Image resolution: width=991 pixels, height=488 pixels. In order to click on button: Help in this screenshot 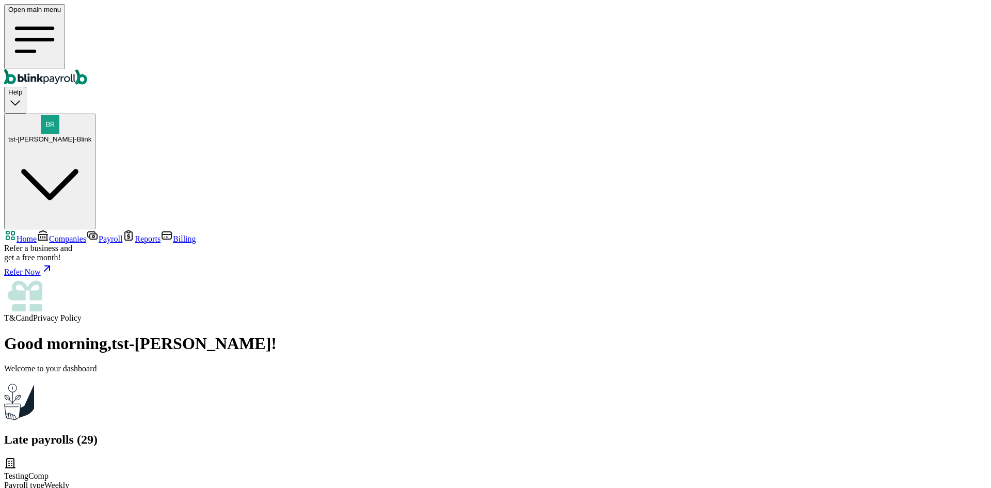, I will do `click(15, 100)`.